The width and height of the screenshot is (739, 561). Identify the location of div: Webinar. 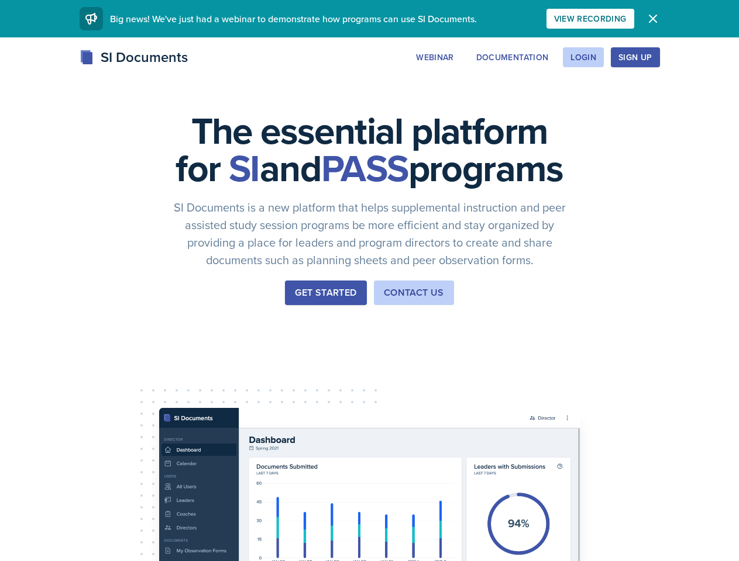
(435, 57).